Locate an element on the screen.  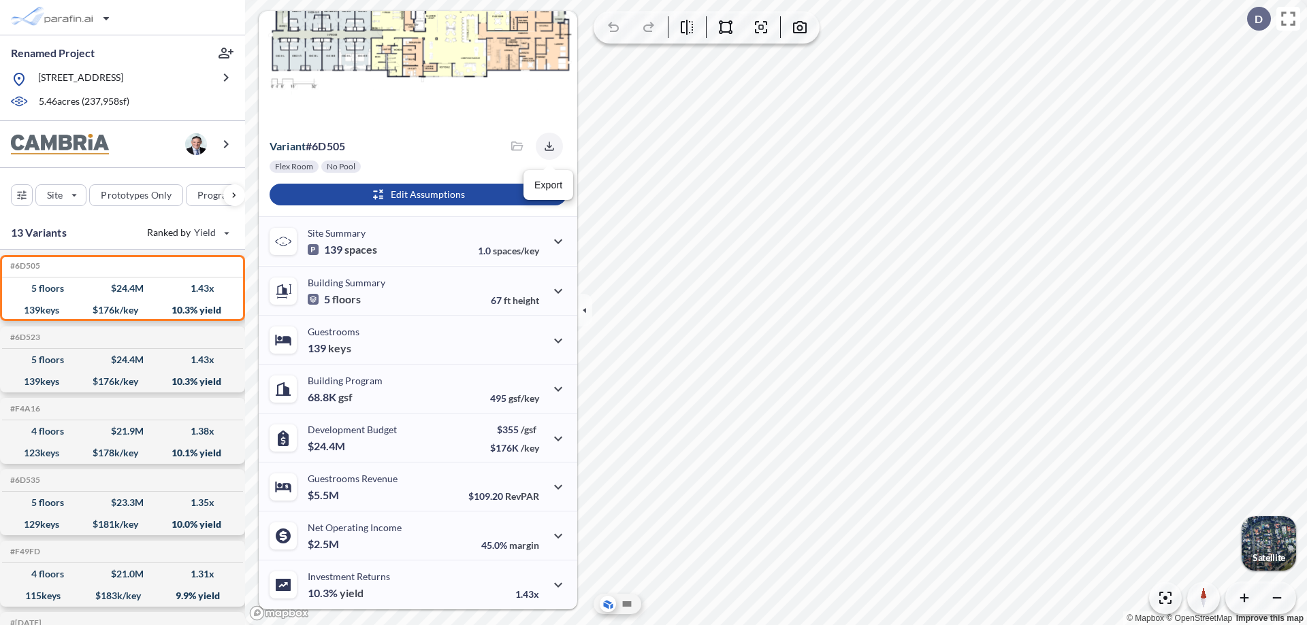
p: $176K is located at coordinates (514, 448).